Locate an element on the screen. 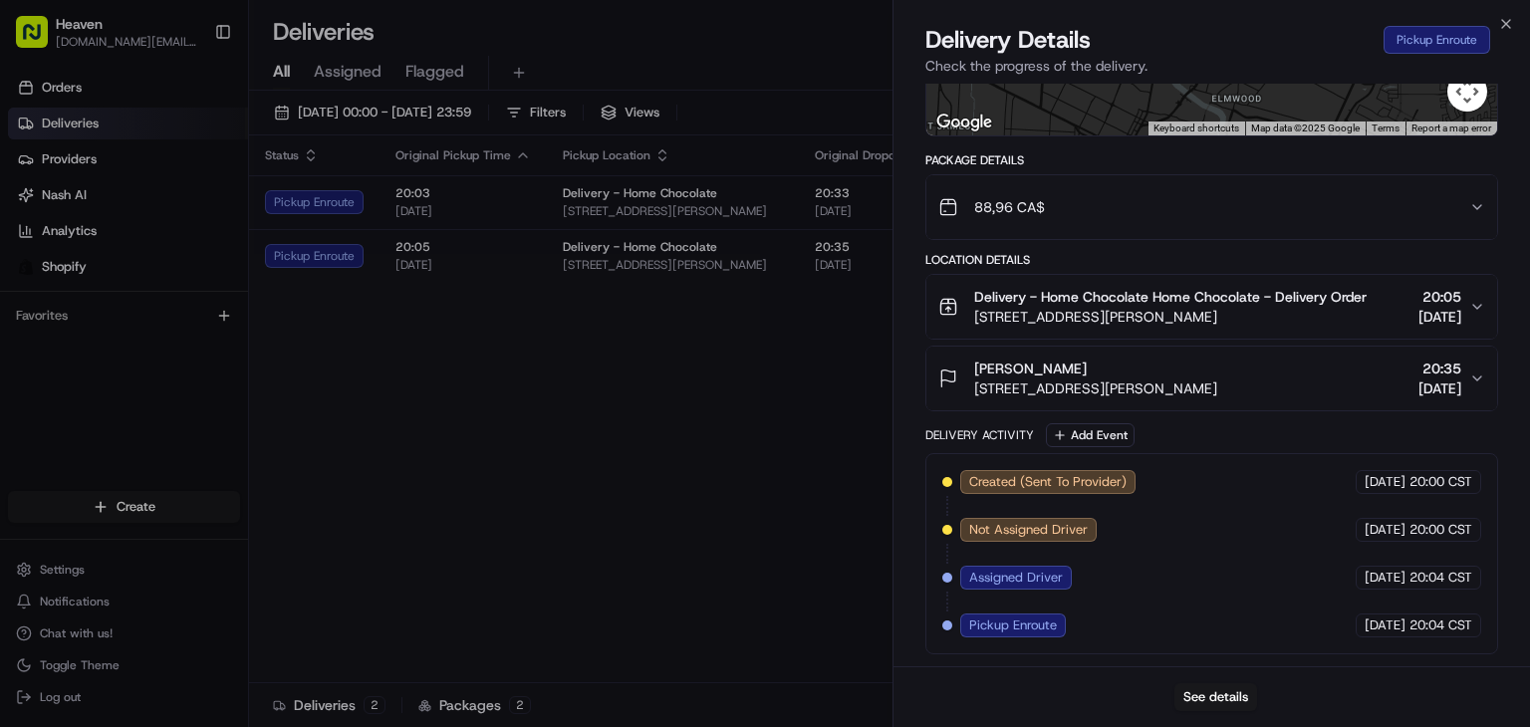 The width and height of the screenshot is (1530, 727). img: 8016278978528_b943e370aa5ada12b00a_72.png is located at coordinates (60, 207).